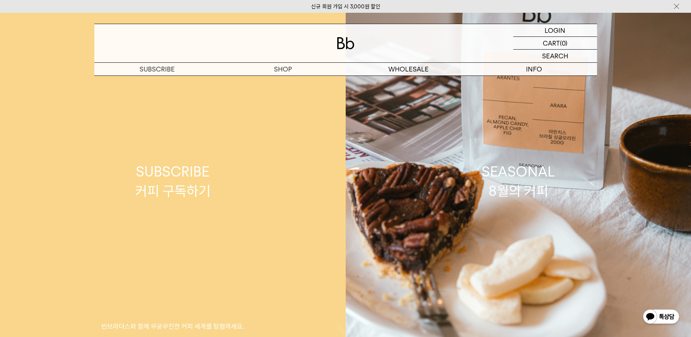 Image resolution: width=691 pixels, height=337 pixels. I want to click on img: 카카오톡 채널 1:1 채팅 버튼, so click(661, 317).